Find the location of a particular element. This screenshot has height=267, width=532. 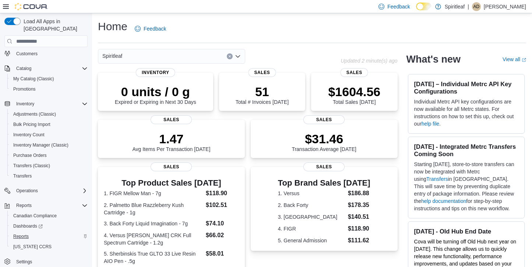

a: Canadian Compliance is located at coordinates (35, 216).